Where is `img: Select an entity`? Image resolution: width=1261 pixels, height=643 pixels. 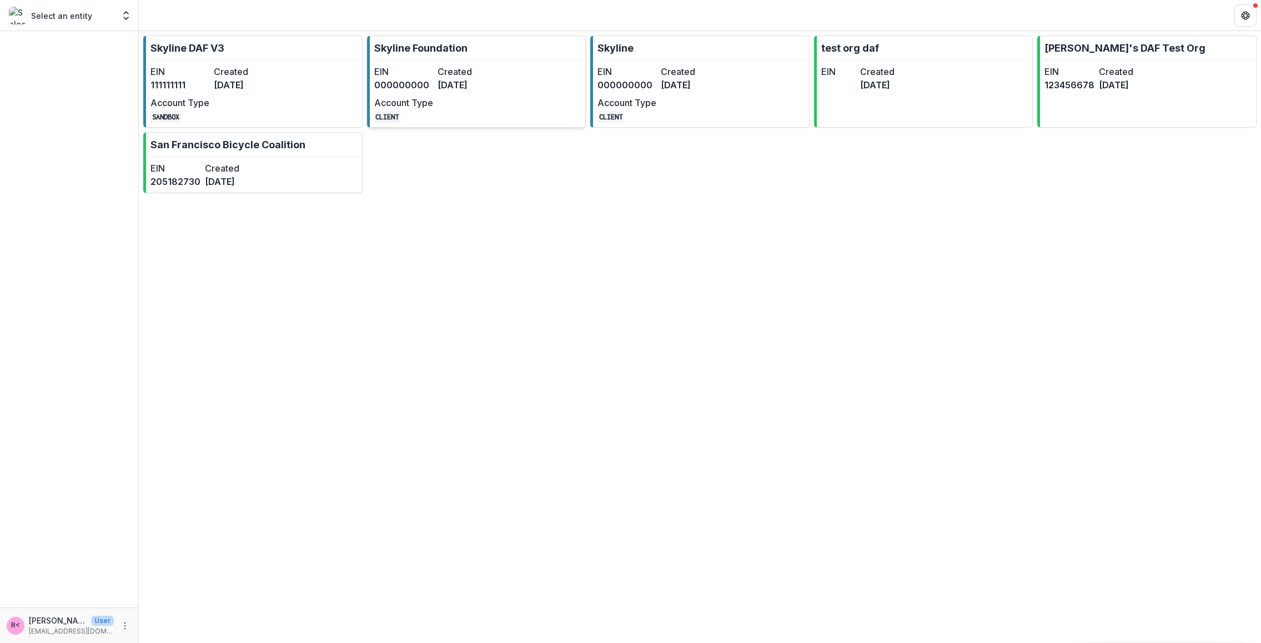
img: Select an entity is located at coordinates (18, 16).